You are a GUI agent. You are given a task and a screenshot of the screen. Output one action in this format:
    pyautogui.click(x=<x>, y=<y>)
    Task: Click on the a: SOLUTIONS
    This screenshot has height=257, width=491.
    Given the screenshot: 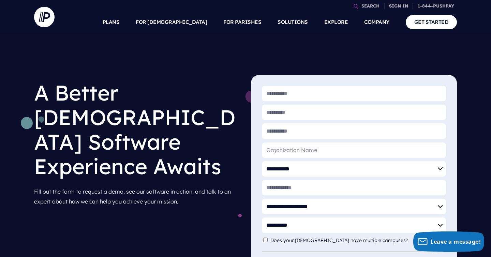 What is the action you would take?
    pyautogui.click(x=293, y=22)
    